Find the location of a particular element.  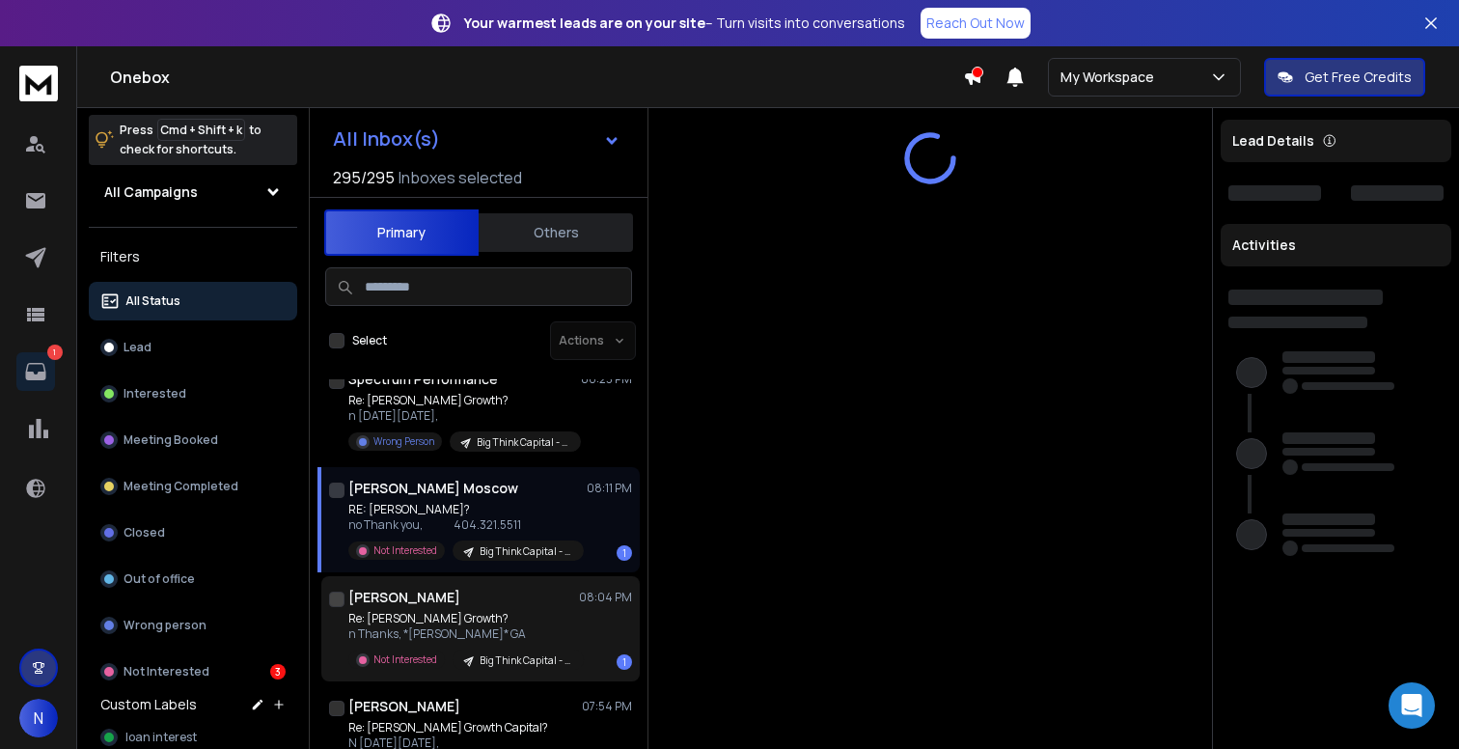

span: 295 / 295 is located at coordinates (364, 178).